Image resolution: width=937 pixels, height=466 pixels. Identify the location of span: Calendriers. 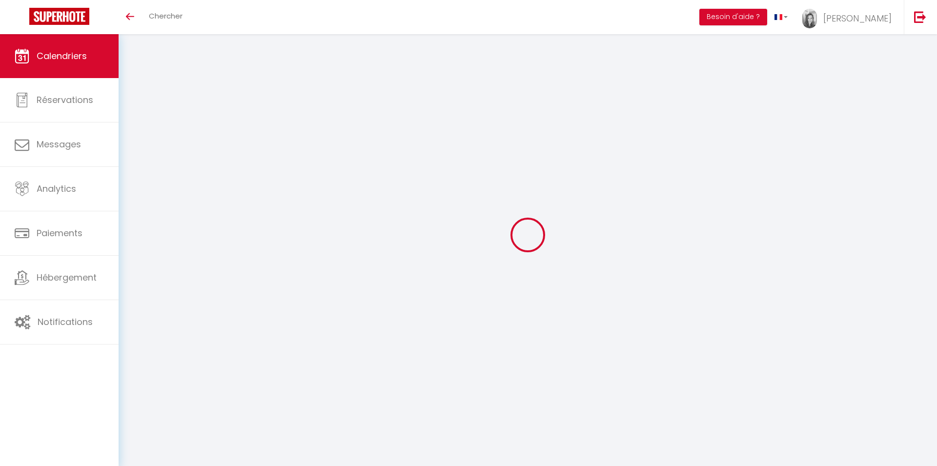
(61, 56).